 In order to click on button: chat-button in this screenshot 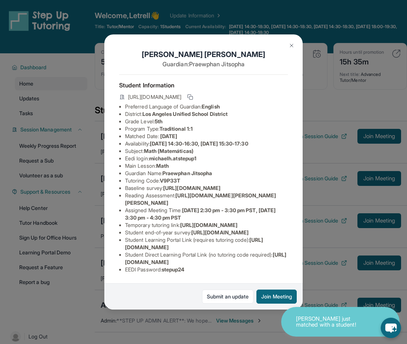, I will do `click(390, 327)`.